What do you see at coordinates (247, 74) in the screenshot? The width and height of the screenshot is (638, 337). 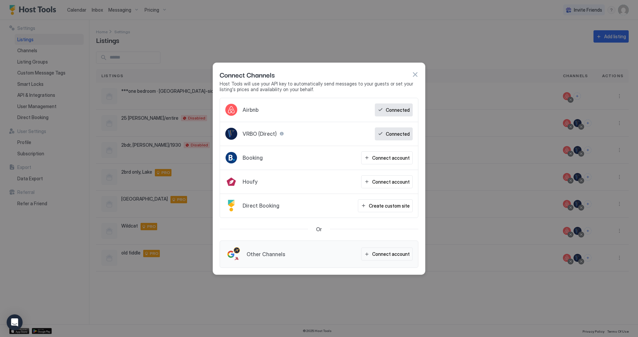 I see `span: Connect Channels` at bounding box center [247, 74].